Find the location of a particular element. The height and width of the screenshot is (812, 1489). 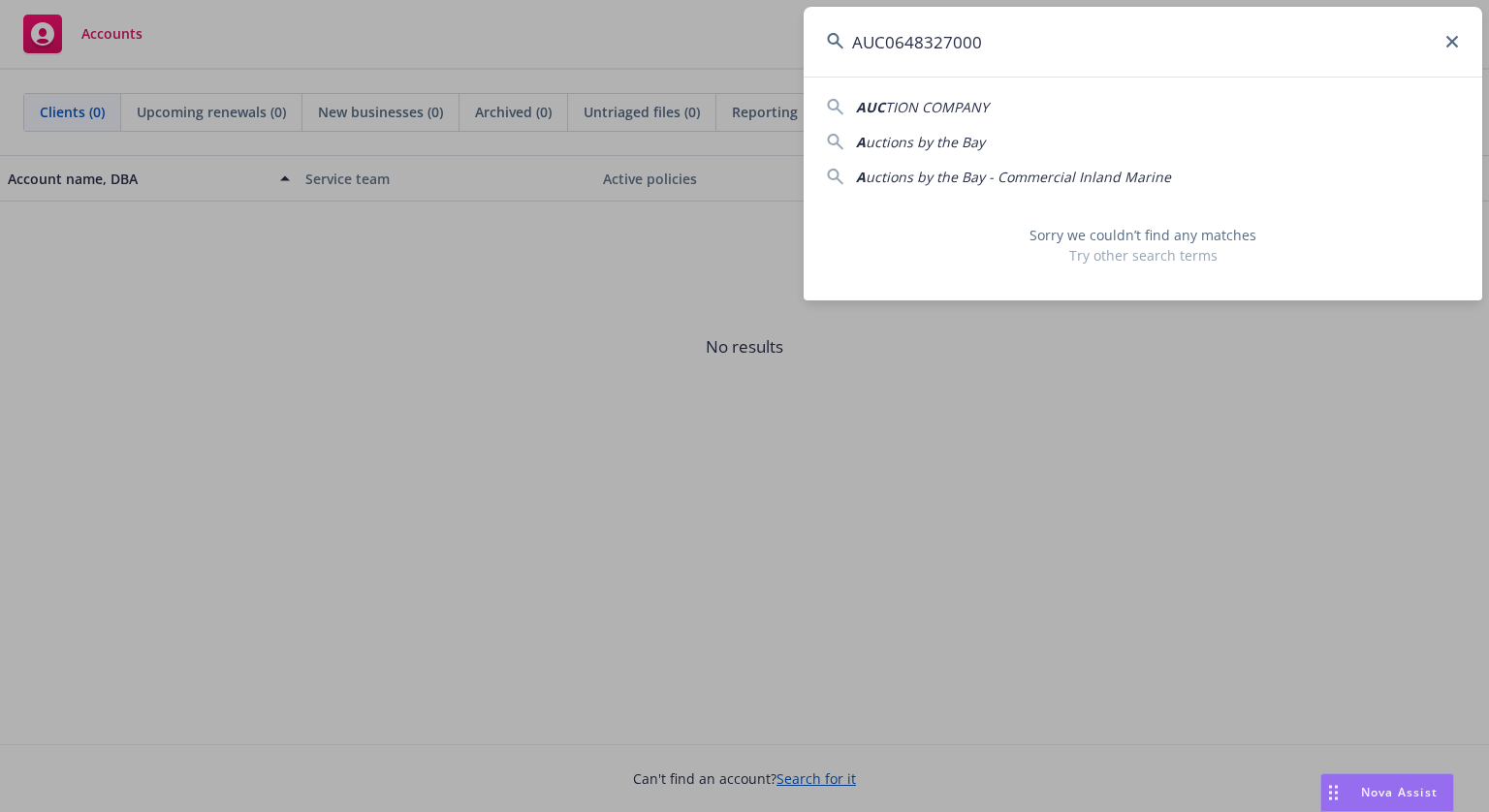

span: Sorry we couldn’t find any matches is located at coordinates (1143, 235).